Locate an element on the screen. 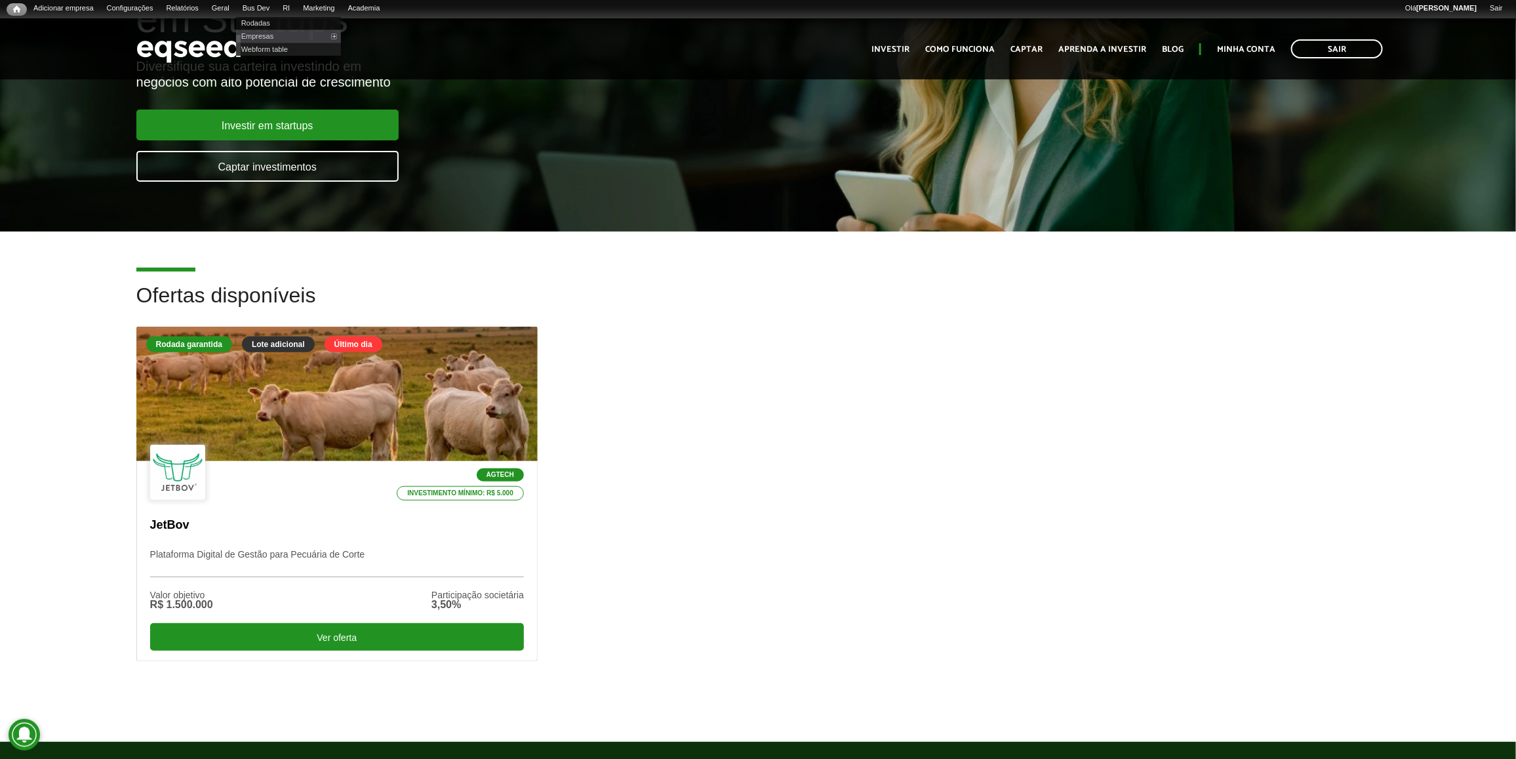 This screenshot has height=759, width=1516. div: Rodada garantida is located at coordinates (189, 344).